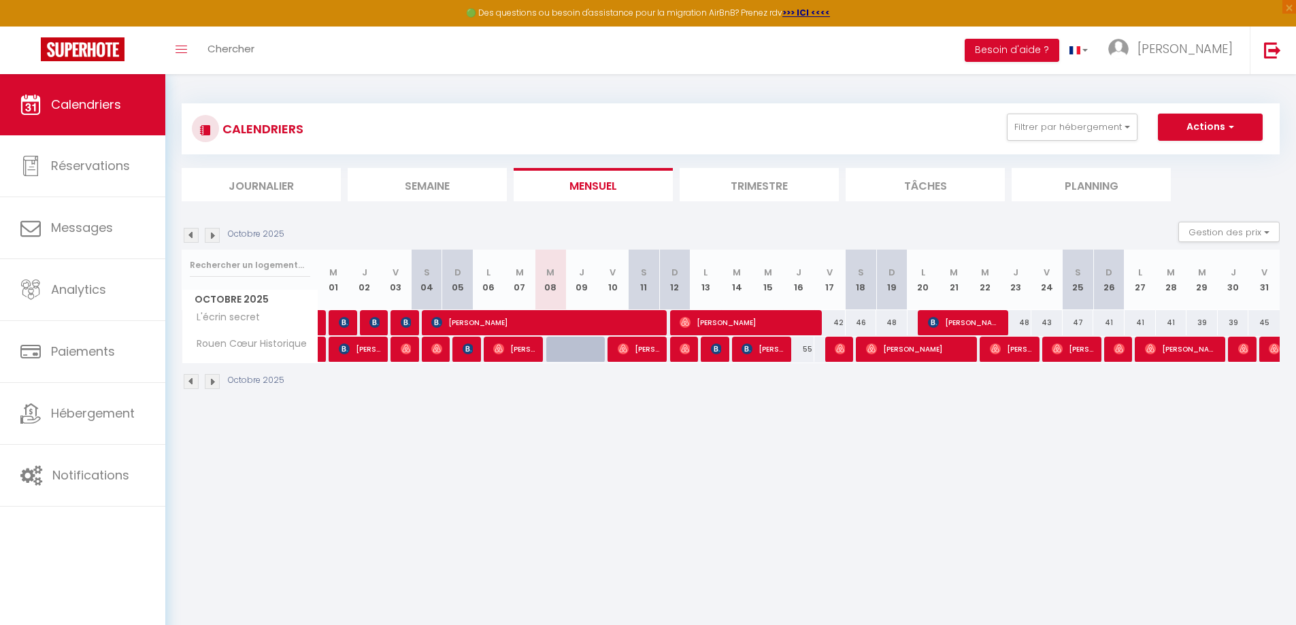  What do you see at coordinates (82, 227) in the screenshot?
I see `span: Messages` at bounding box center [82, 227].